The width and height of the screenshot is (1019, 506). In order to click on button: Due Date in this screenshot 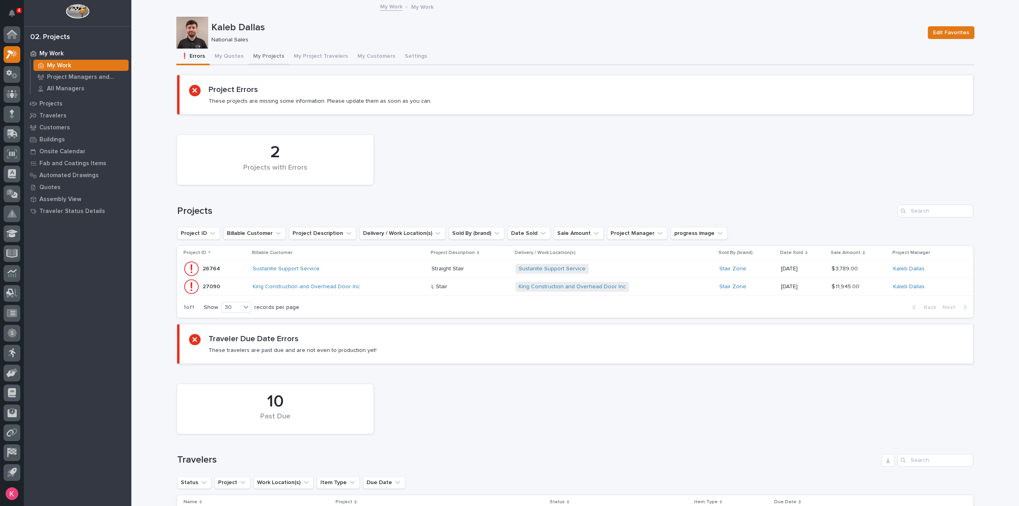, I will do `click(384, 483)`.